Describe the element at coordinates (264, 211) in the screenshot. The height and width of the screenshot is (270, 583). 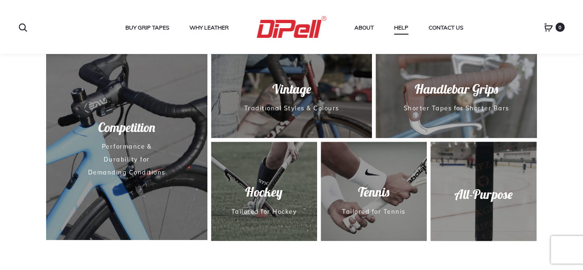
I see `span: Tailored for Hockey` at that location.